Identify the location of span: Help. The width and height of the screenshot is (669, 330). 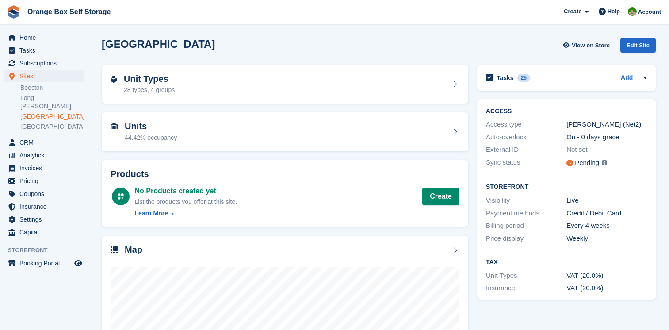
(613, 11).